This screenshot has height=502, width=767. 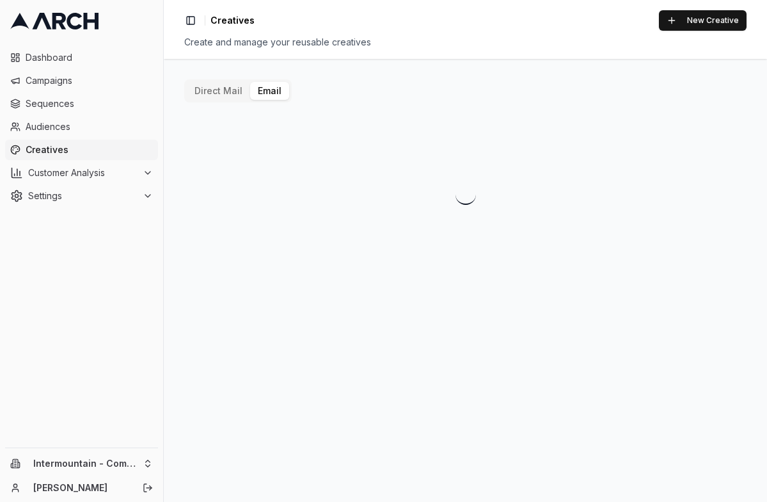 What do you see at coordinates (232, 20) in the screenshot?
I see `nav: breadcrumb` at bounding box center [232, 20].